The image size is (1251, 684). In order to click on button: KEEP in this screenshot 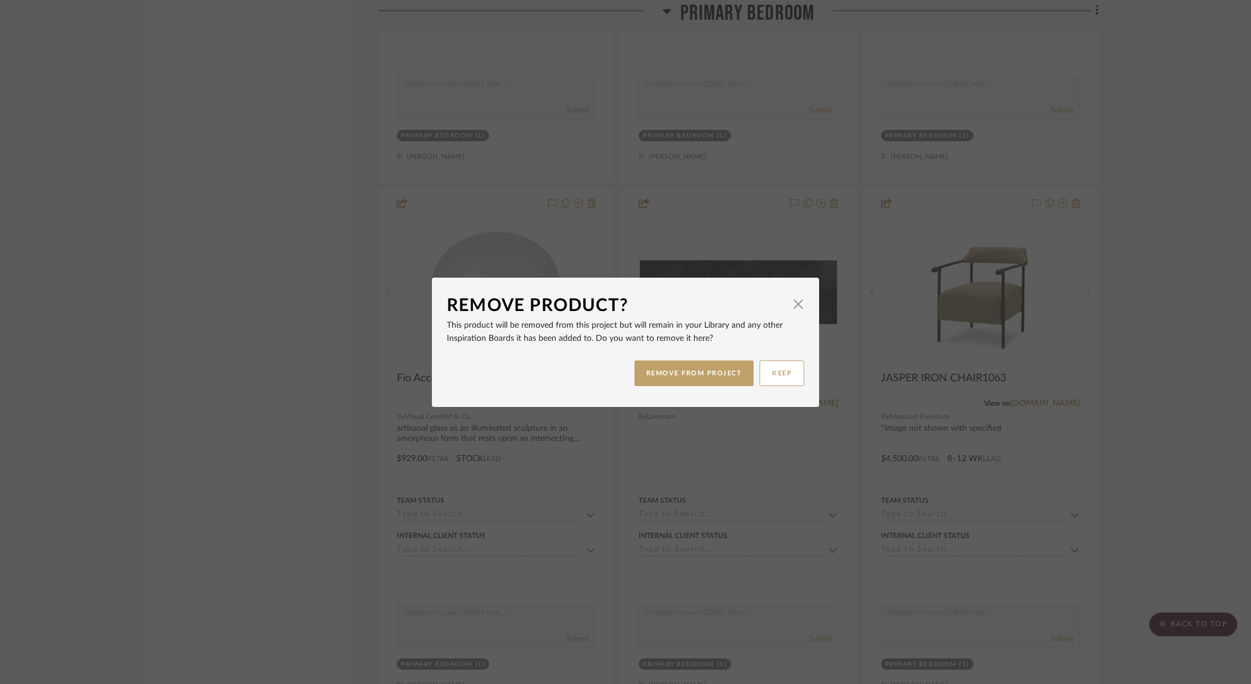, I will do `click(781, 373)`.